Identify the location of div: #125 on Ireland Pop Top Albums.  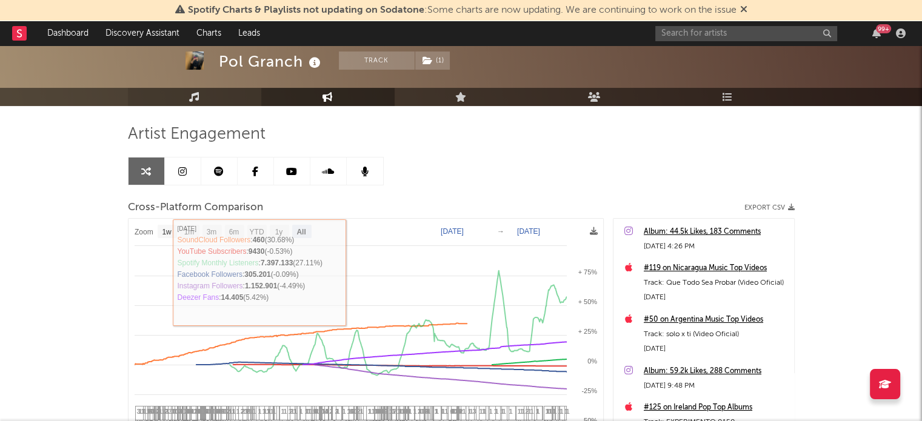
(716, 408).